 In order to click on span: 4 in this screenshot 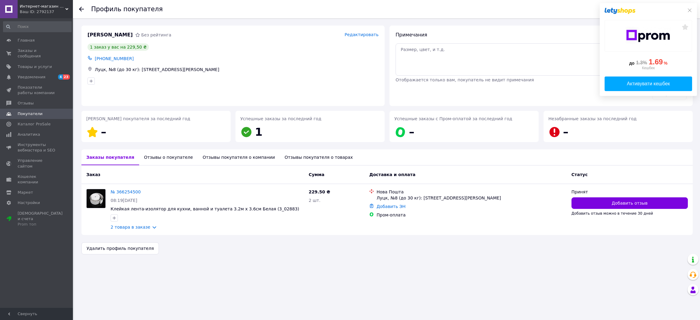, I will do `click(60, 77)`.